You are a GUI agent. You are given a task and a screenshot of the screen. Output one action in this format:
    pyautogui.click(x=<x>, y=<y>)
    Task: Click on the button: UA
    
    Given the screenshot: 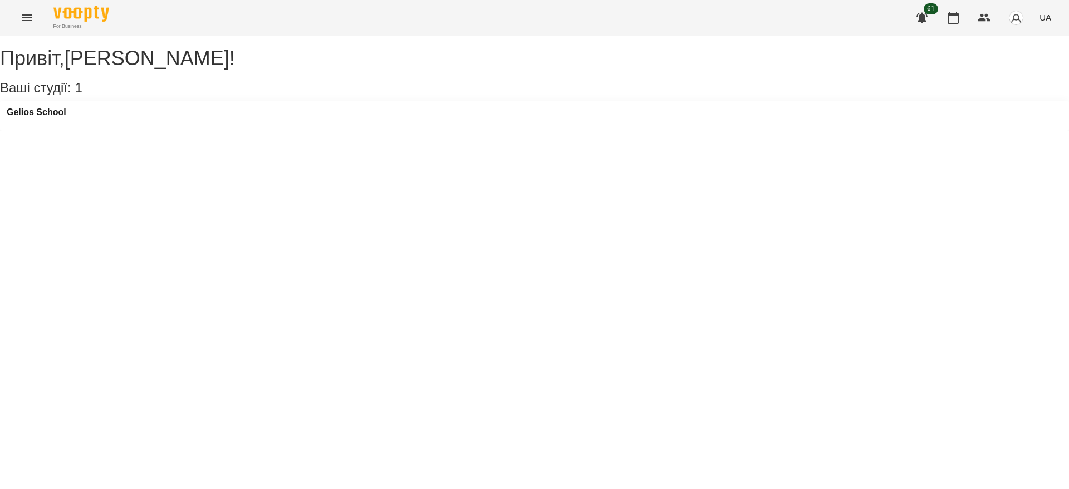 What is the action you would take?
    pyautogui.click(x=1045, y=17)
    